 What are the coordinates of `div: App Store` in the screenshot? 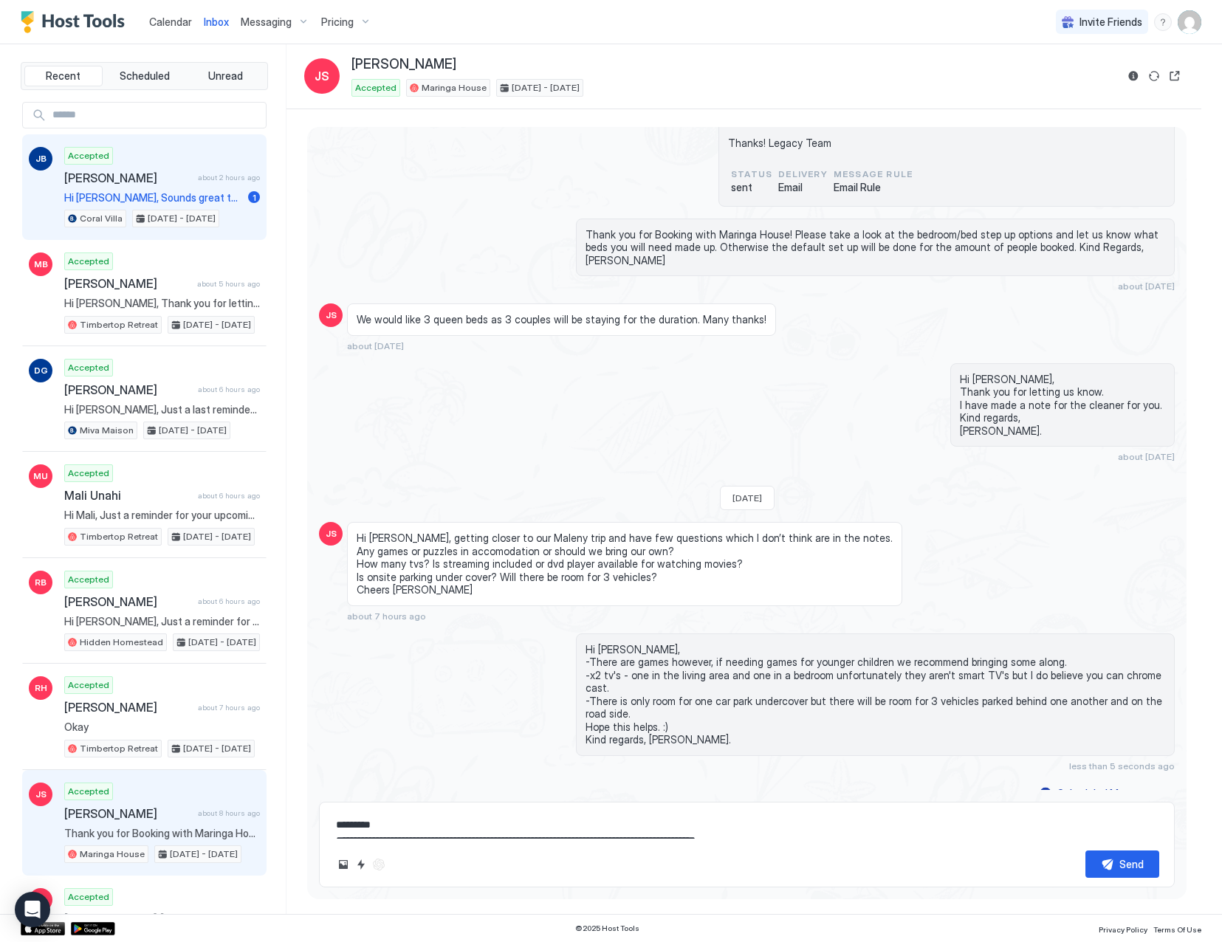 It's located at (43, 929).